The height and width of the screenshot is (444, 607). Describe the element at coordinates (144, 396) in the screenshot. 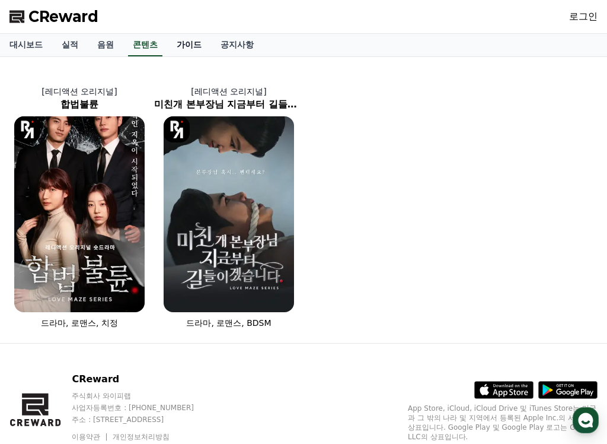

I see `p: 주식회사 와이피랩` at that location.